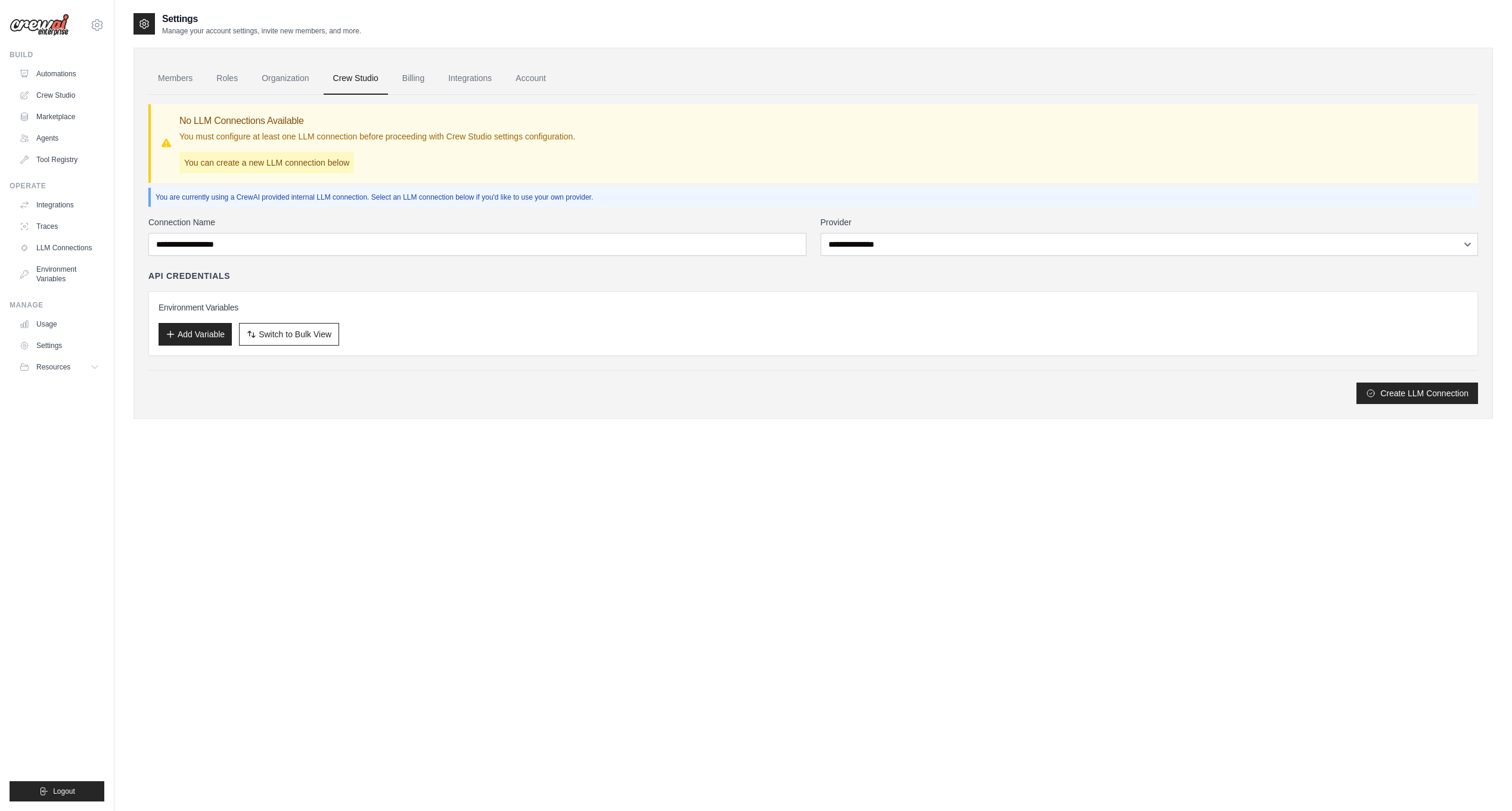 The image size is (1512, 811). I want to click on h2: Settings, so click(262, 19).